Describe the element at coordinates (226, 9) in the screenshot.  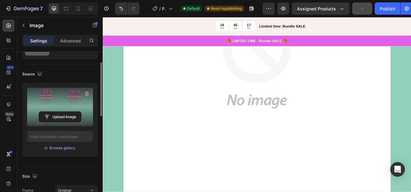
I see `span: Need republishing` at that location.